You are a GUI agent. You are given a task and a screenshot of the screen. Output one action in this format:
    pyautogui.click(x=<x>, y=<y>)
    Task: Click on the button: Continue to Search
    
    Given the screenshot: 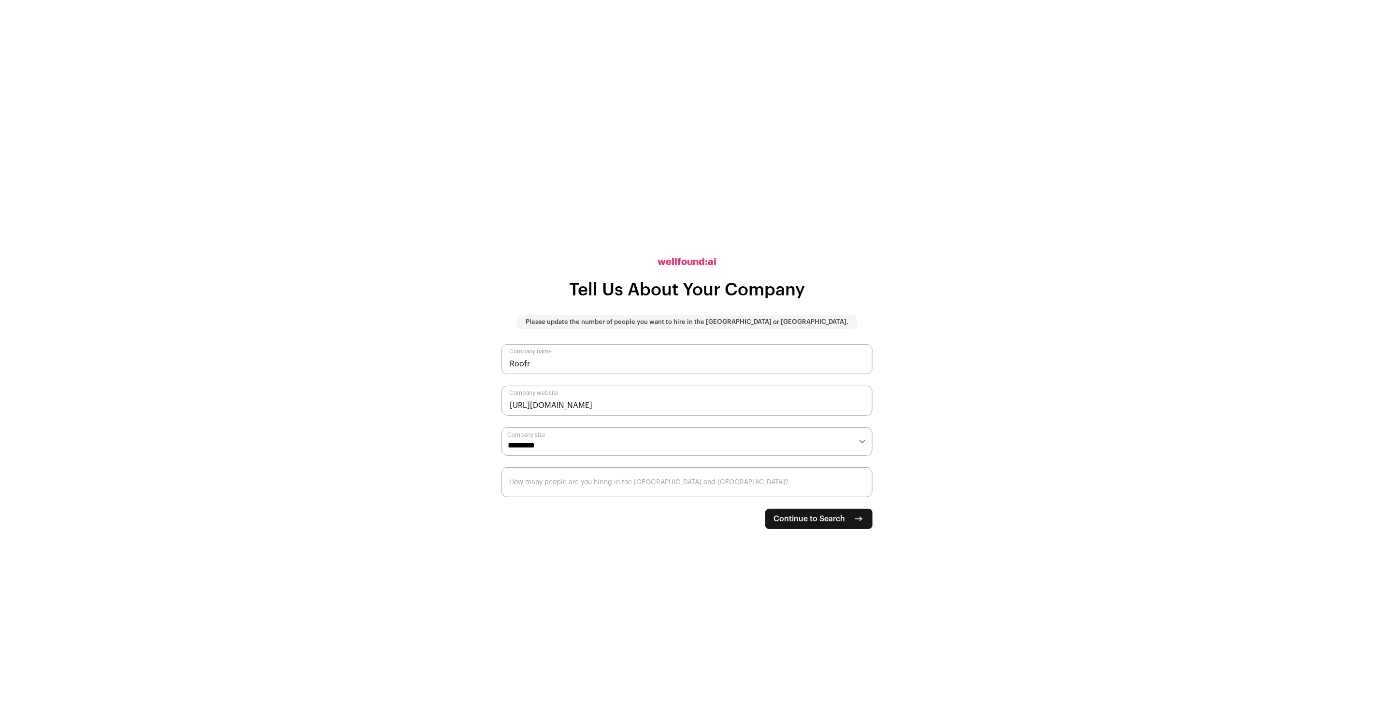 What is the action you would take?
    pyautogui.click(x=819, y=519)
    